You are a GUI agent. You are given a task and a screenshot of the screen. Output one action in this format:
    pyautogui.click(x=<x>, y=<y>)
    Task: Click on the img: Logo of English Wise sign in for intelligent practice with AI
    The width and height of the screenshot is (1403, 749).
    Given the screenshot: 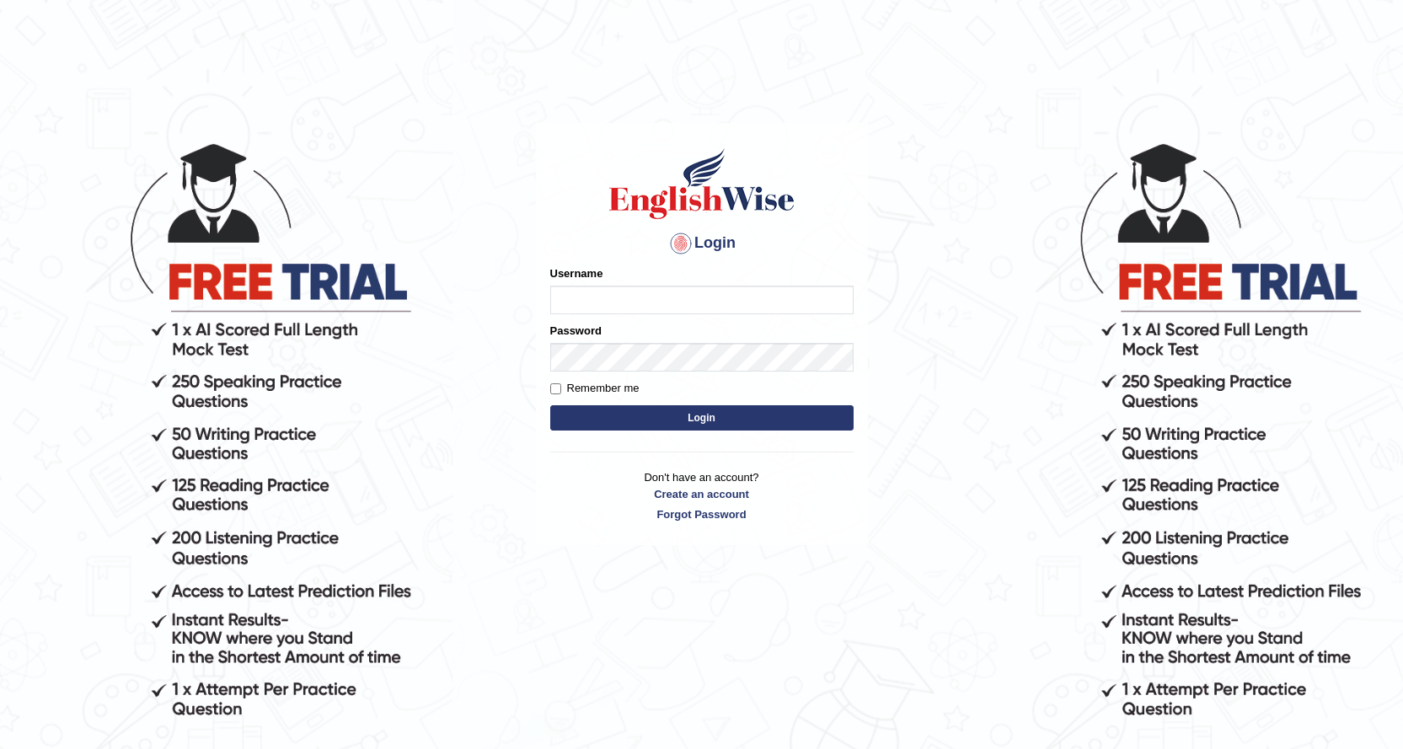 What is the action you would take?
    pyautogui.click(x=702, y=184)
    